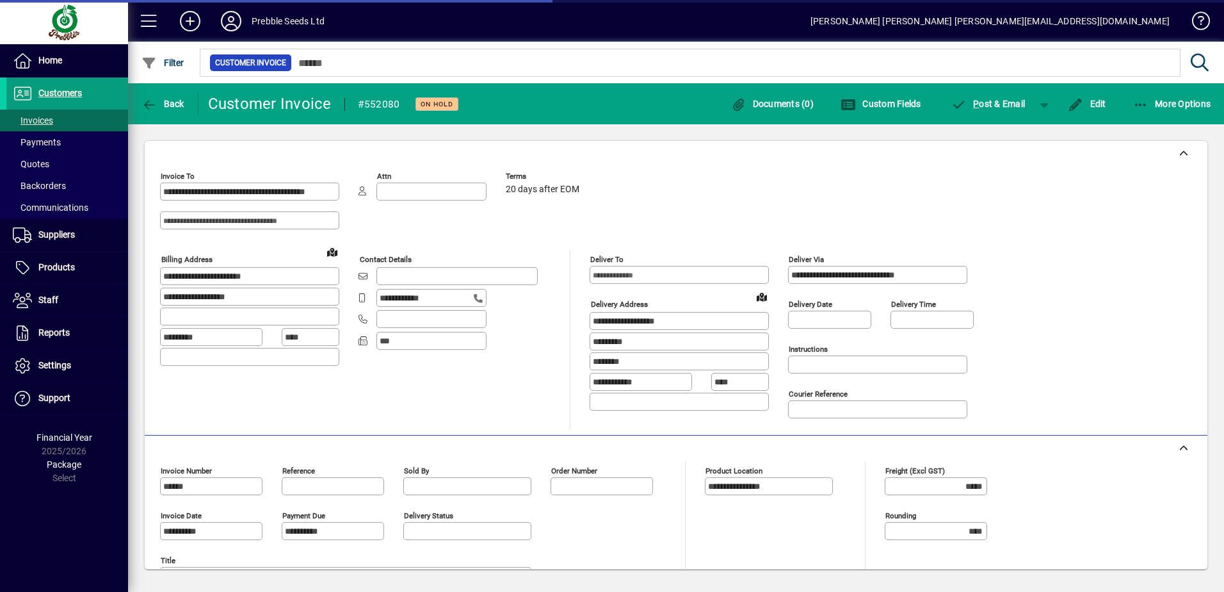  I want to click on a: Payments, so click(67, 142).